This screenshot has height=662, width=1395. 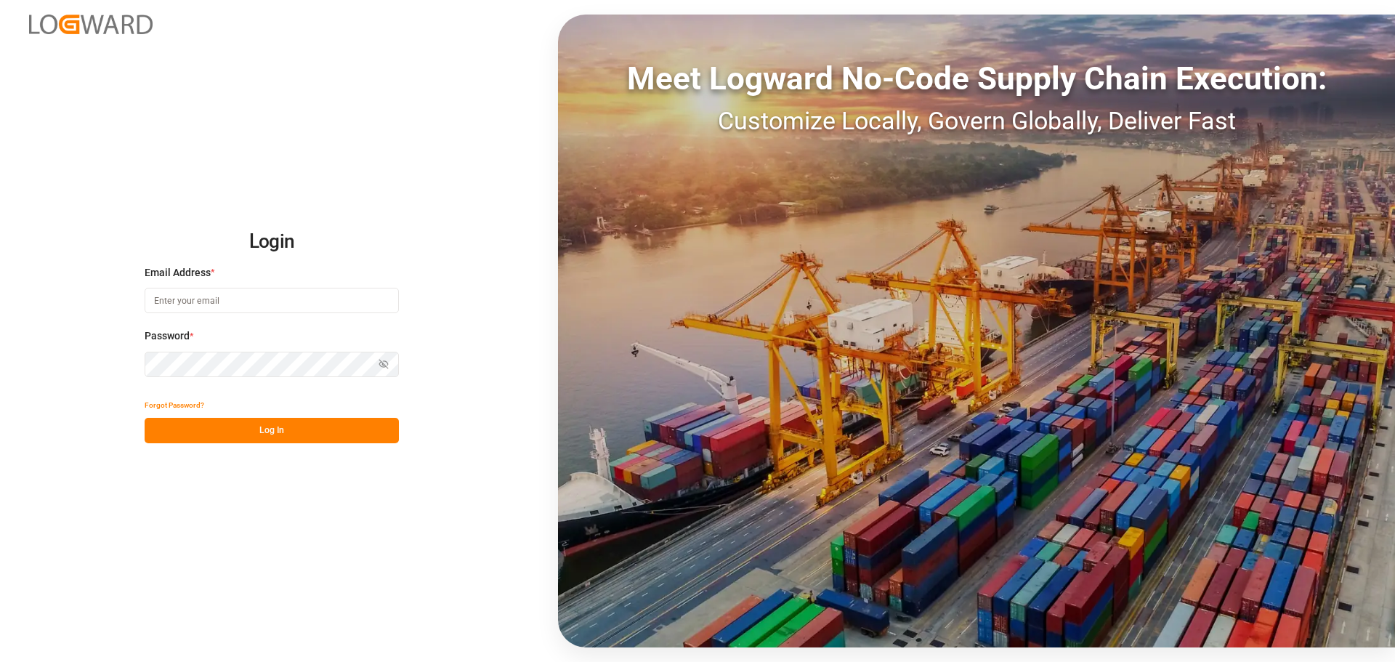 What do you see at coordinates (272, 242) in the screenshot?
I see `h2: Login` at bounding box center [272, 242].